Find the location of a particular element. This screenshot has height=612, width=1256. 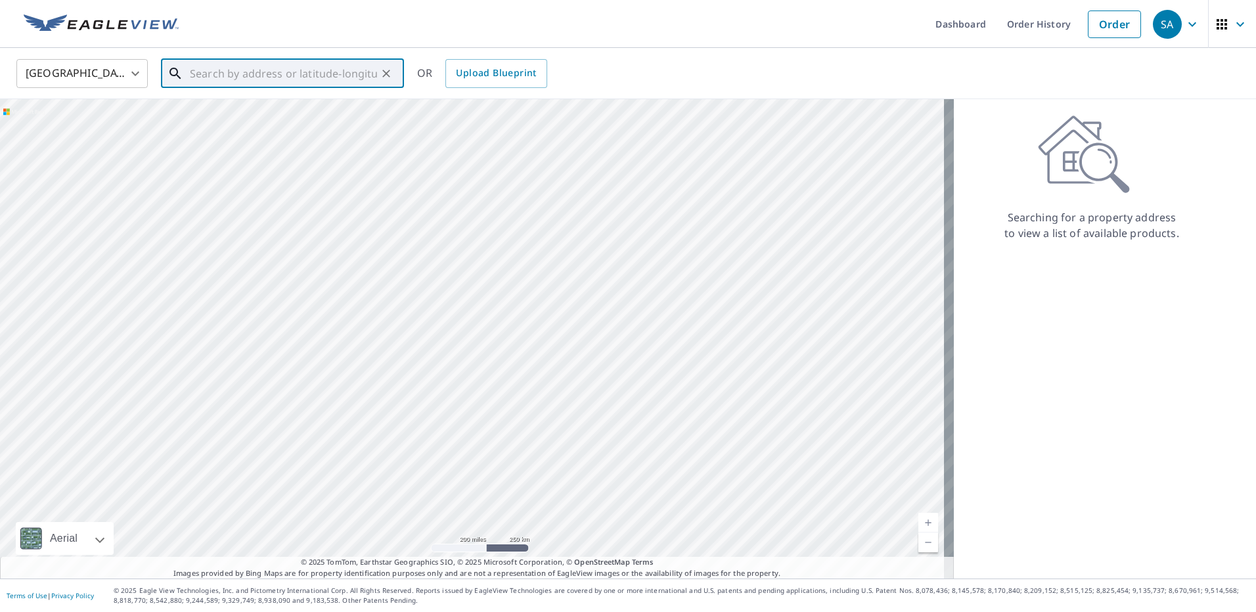

a: Terms is located at coordinates (642, 562).